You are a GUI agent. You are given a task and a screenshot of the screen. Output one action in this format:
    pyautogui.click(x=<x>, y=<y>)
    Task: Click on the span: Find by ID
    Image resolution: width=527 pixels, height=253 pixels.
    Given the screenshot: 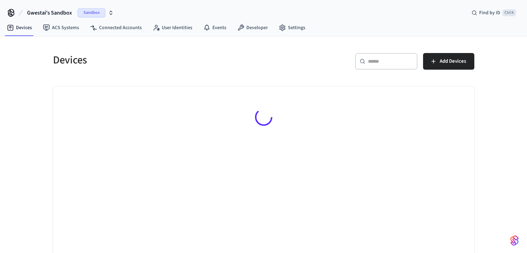 What is the action you would take?
    pyautogui.click(x=490, y=13)
    